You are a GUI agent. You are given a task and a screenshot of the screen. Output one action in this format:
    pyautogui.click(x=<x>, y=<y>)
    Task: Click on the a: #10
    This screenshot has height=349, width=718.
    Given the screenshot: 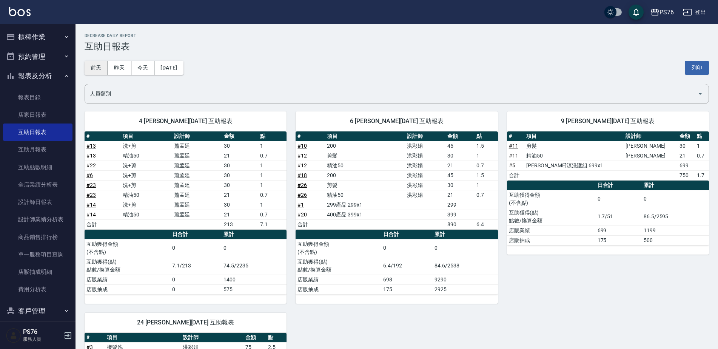 What is the action you would take?
    pyautogui.click(x=302, y=146)
    